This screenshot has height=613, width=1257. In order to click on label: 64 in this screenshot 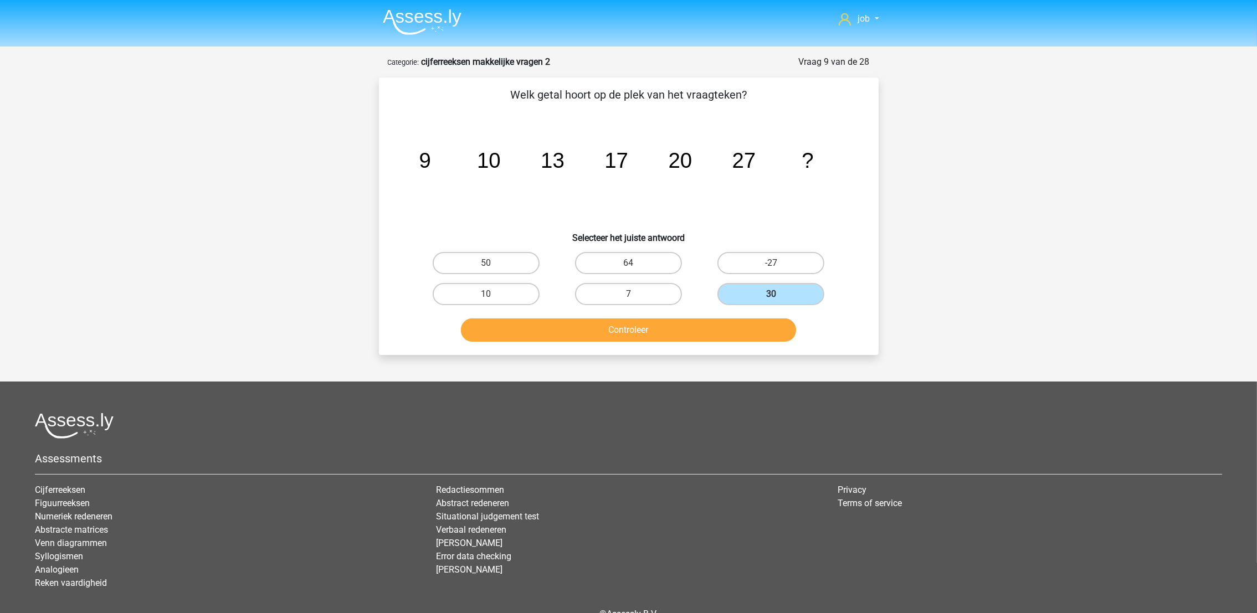, I will do `click(628, 263)`.